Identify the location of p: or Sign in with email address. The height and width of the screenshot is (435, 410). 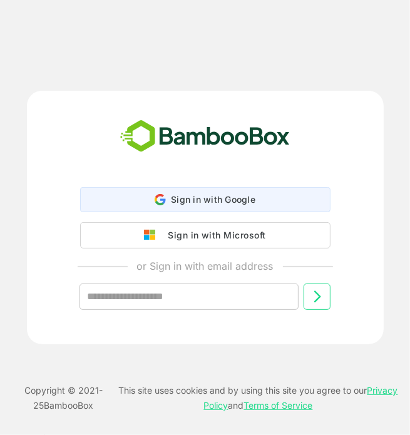
(205, 266).